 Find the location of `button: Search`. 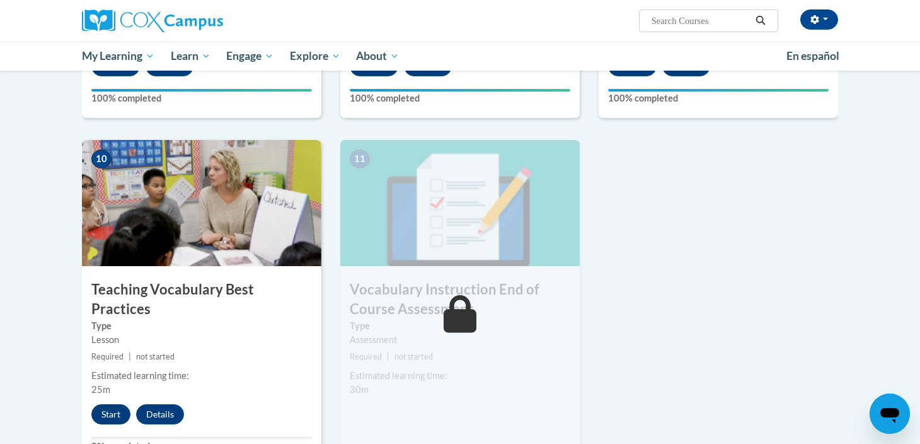

button: Search is located at coordinates (761, 21).